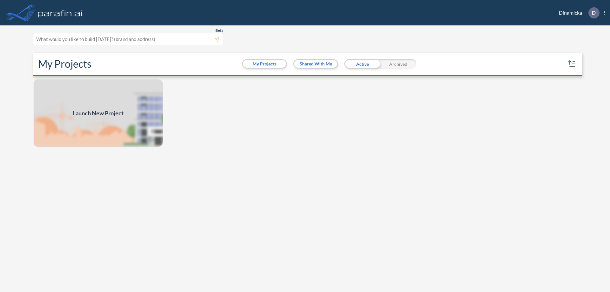 The width and height of the screenshot is (610, 292). Describe the element at coordinates (572, 64) in the screenshot. I see `button: sort` at that location.